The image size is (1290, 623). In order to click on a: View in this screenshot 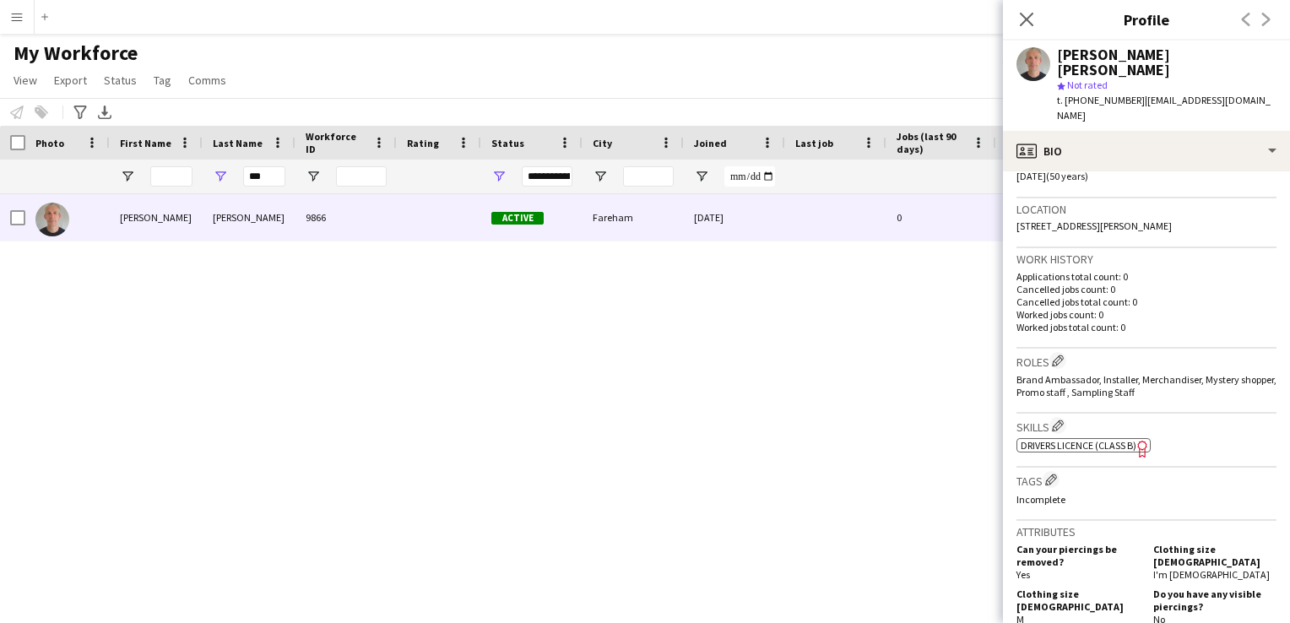, I will do `click(25, 80)`.